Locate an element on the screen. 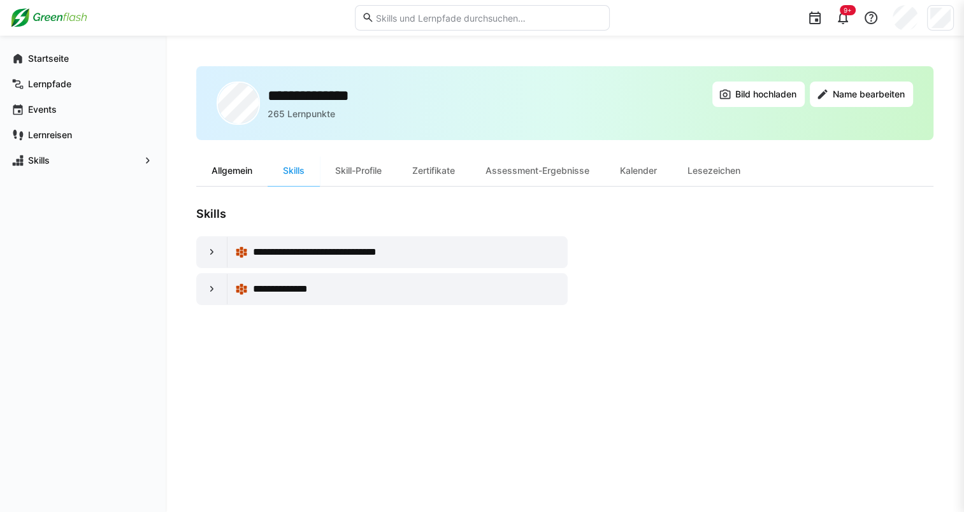 Image resolution: width=964 pixels, height=512 pixels. button: Bild hochladen is located at coordinates (758, 94).